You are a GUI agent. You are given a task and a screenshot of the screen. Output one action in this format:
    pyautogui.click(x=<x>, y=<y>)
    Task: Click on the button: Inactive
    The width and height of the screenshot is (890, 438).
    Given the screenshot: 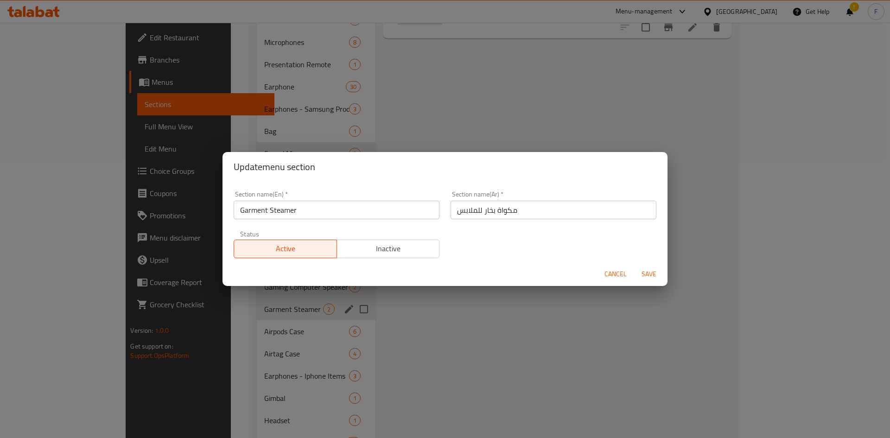 What is the action you would take?
    pyautogui.click(x=388, y=249)
    